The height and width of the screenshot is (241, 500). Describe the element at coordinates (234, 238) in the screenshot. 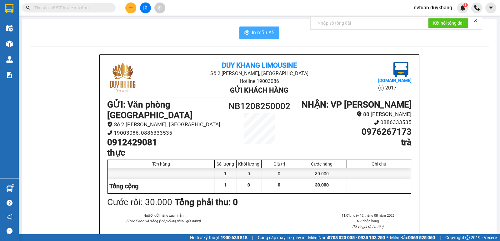

I see `strong: 1900 633 818` at that location.